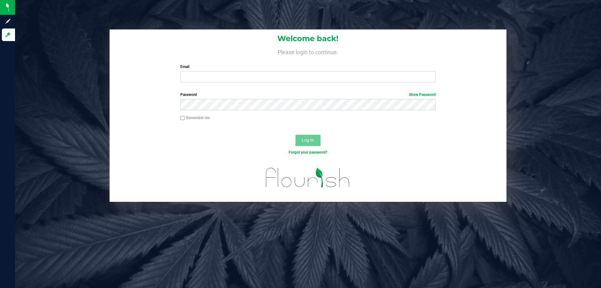  What do you see at coordinates (308, 140) in the screenshot?
I see `span: Log In` at bounding box center [308, 140].